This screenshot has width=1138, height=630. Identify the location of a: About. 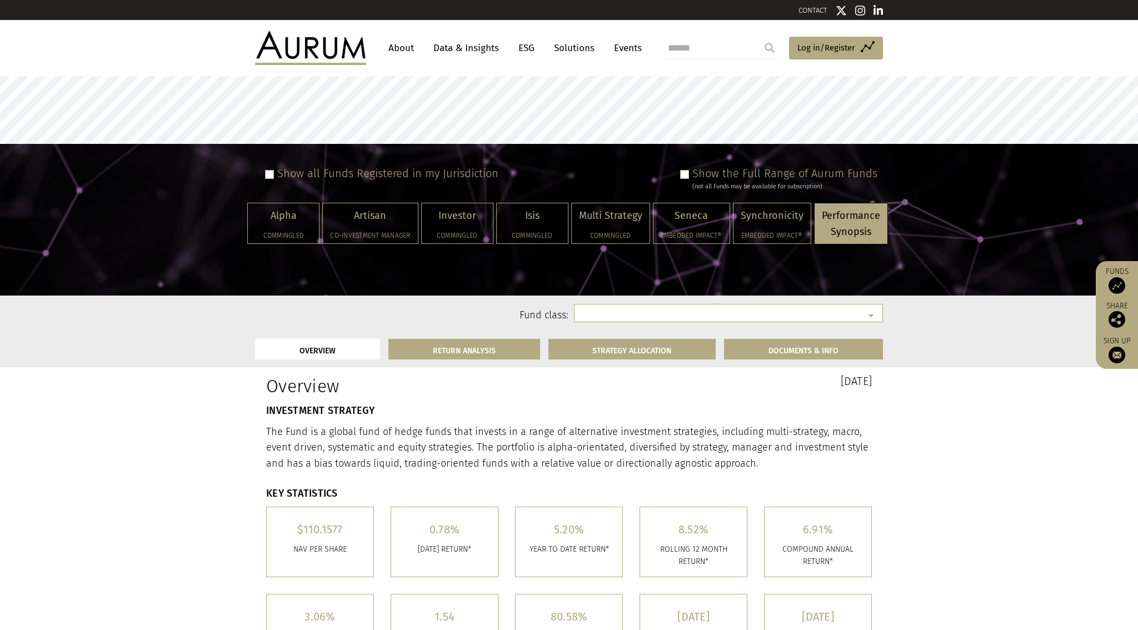
(401, 48).